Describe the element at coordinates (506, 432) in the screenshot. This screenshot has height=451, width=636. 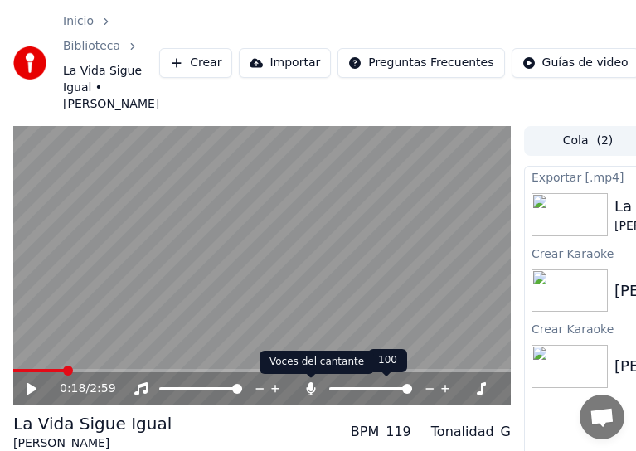
I see `div: G` at that location.